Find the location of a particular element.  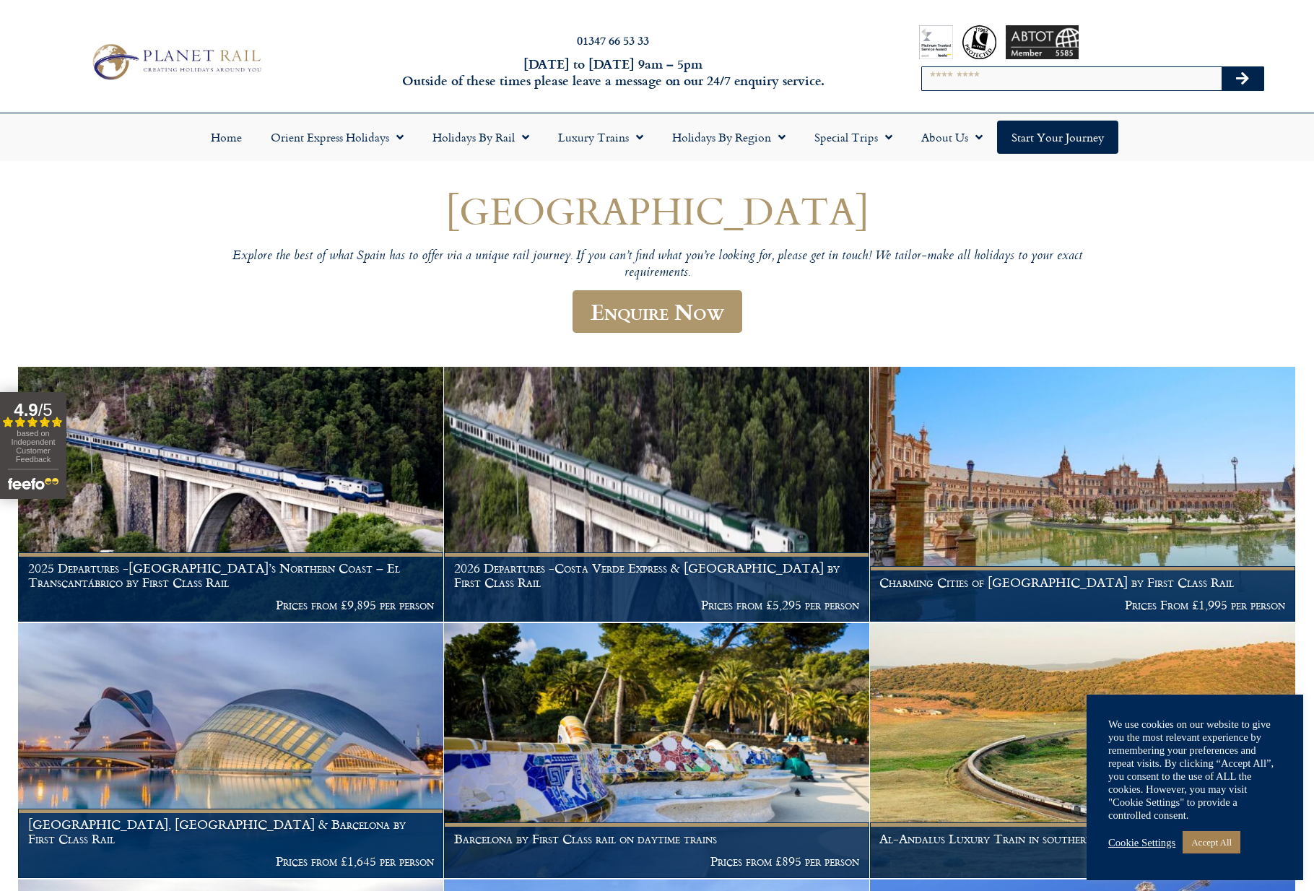

a: Start your Journey is located at coordinates (1057, 137).